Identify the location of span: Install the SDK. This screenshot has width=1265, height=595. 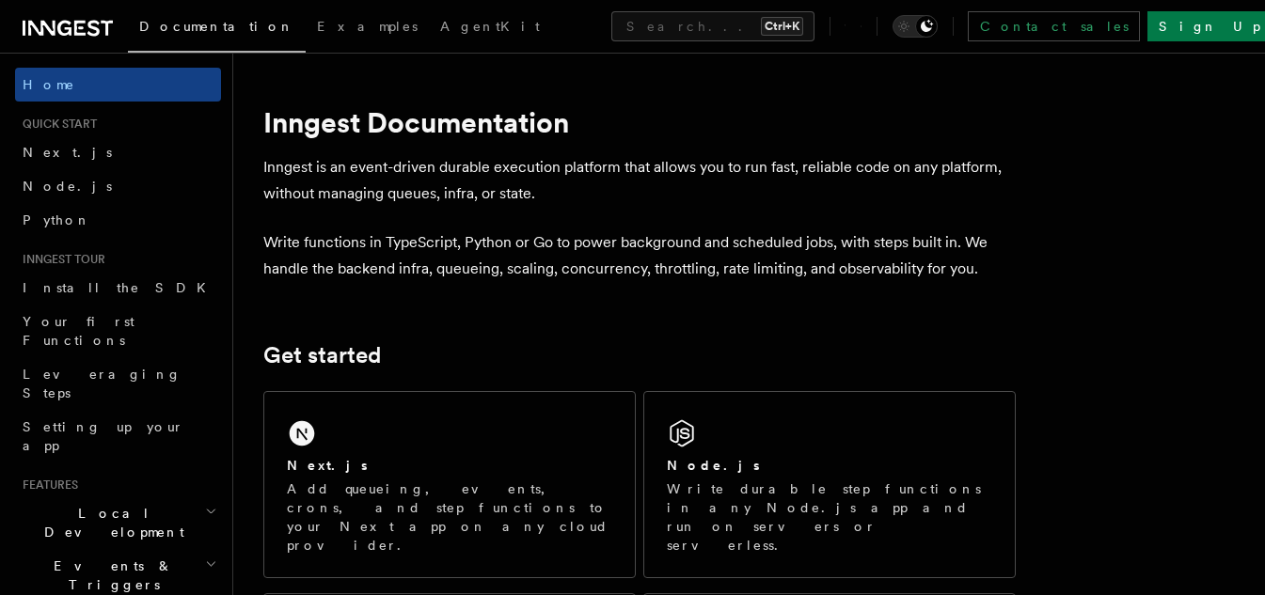
(119, 288).